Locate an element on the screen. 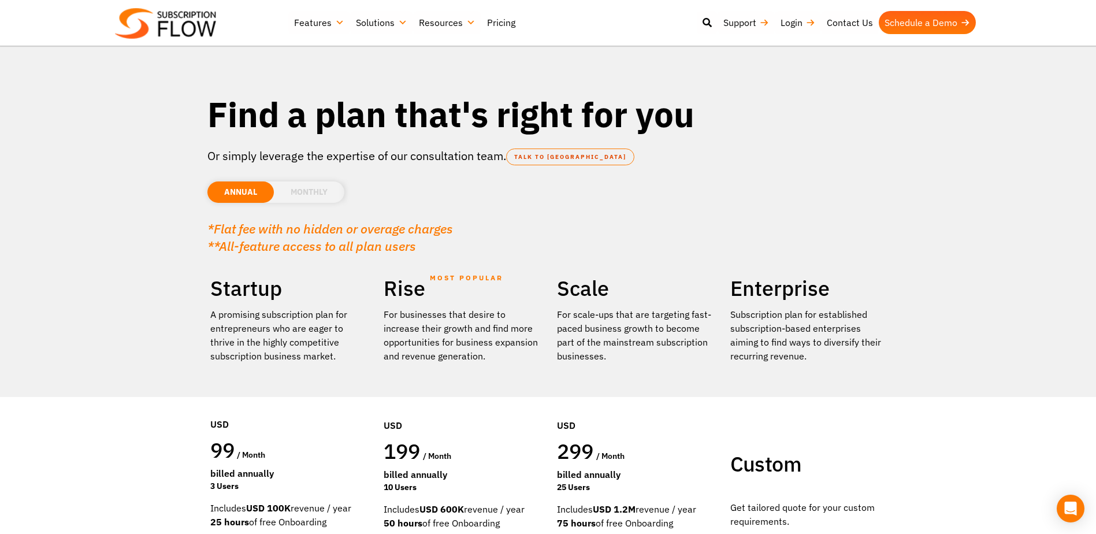 The width and height of the screenshot is (1096, 534). a: Schedule a Demo is located at coordinates (927, 23).